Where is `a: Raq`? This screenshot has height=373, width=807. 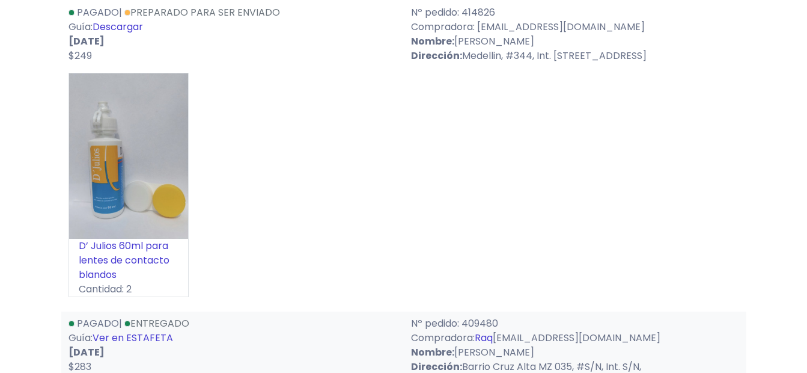
a: Raq is located at coordinates (484, 337).